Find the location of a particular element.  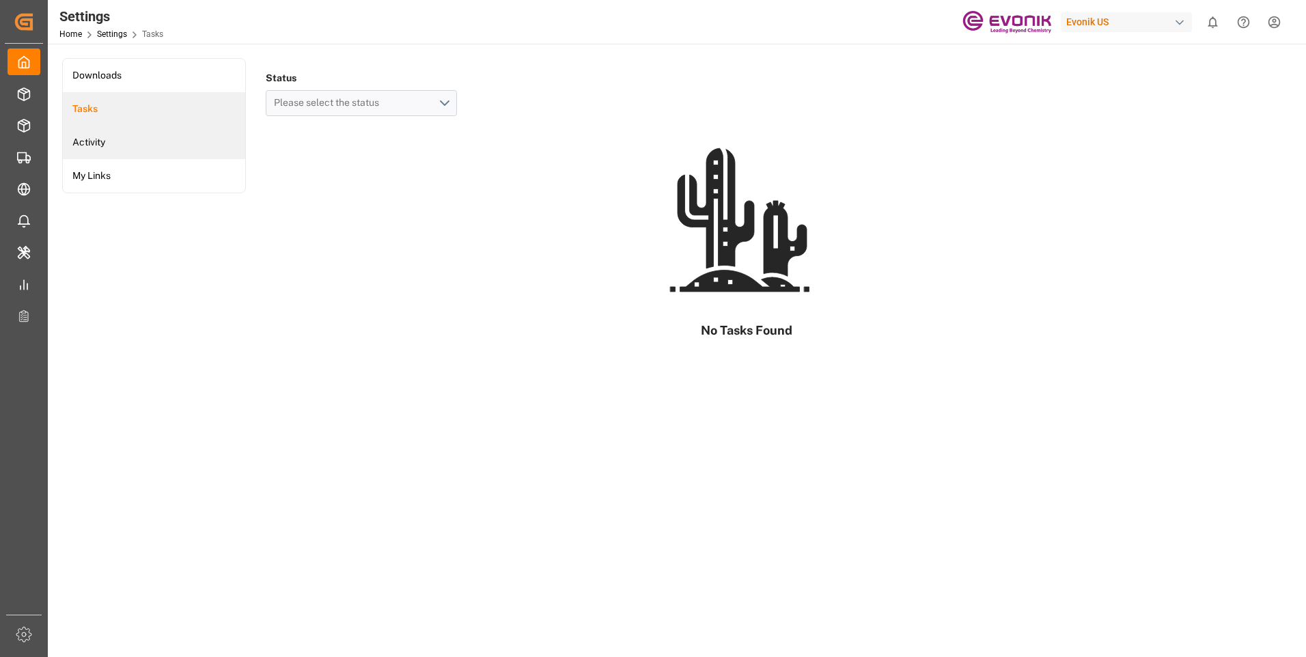

img: Evonik-brand-mark-Deep-Purple-RGB.jpeg_1700498283.jpeg is located at coordinates (1007, 22).